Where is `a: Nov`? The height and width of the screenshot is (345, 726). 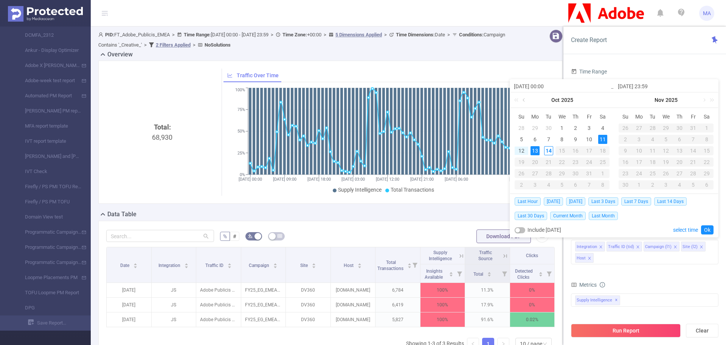
a: Nov is located at coordinates (659, 100).